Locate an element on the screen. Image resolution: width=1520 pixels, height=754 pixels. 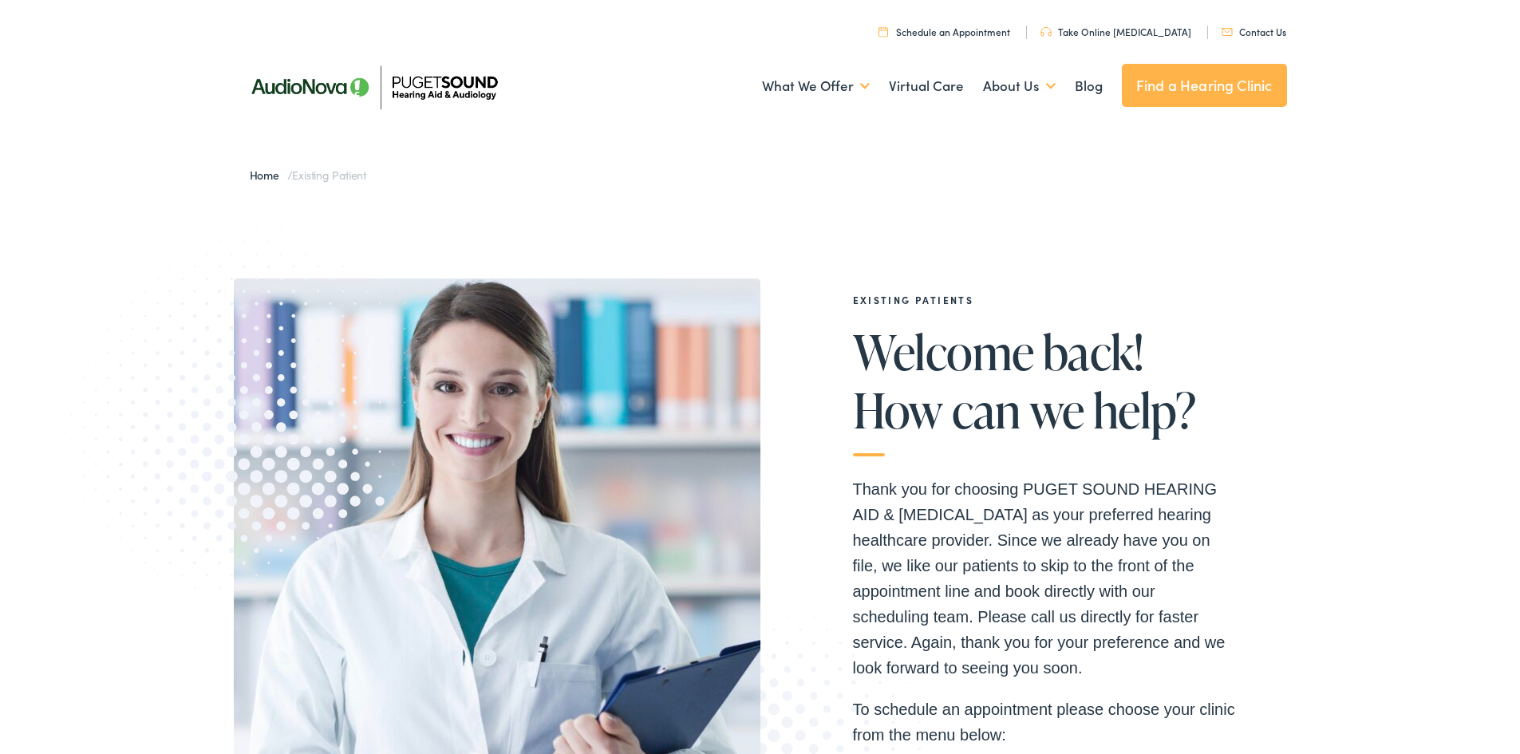
span: help? is located at coordinates (1144, 410).